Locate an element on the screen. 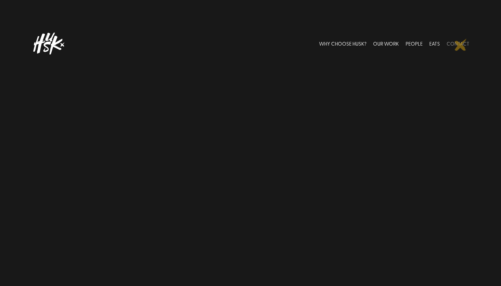  a: WHY CHOOSE HUSK? is located at coordinates (343, 43).